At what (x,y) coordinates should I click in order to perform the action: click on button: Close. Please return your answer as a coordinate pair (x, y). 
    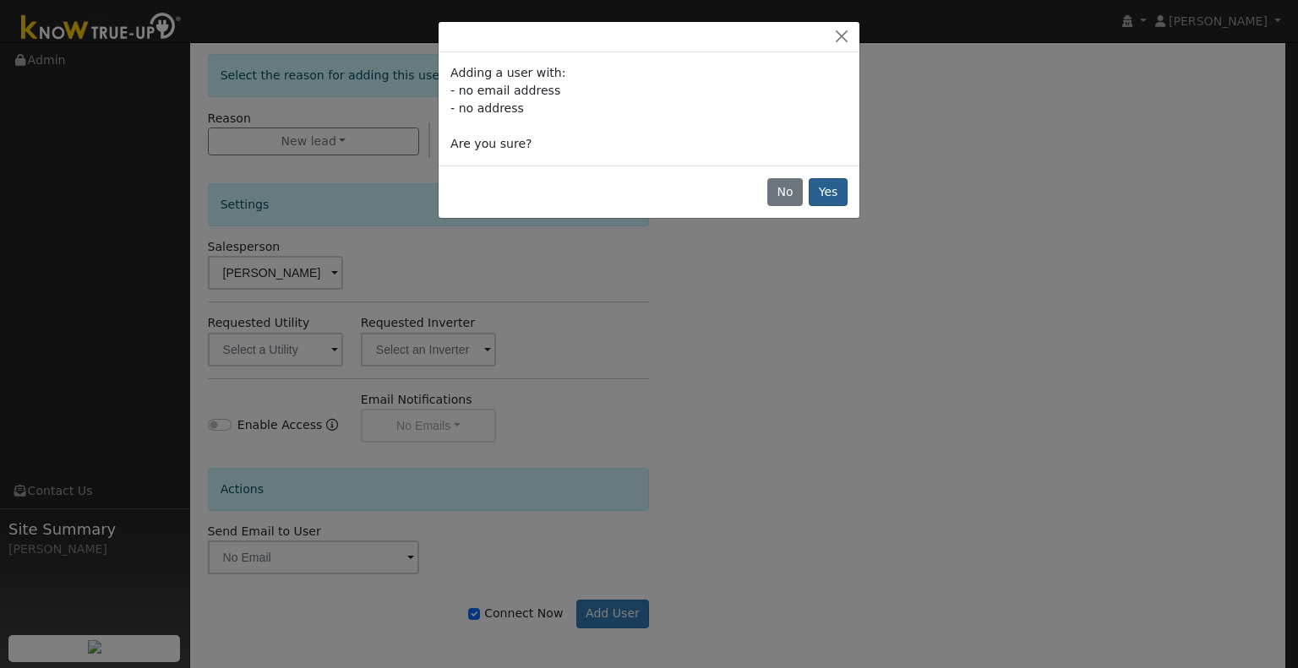
    Looking at the image, I should click on (842, 36).